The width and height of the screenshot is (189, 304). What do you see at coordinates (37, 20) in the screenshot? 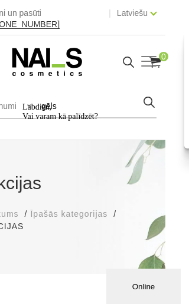
I see `div: Online` at bounding box center [37, 20].